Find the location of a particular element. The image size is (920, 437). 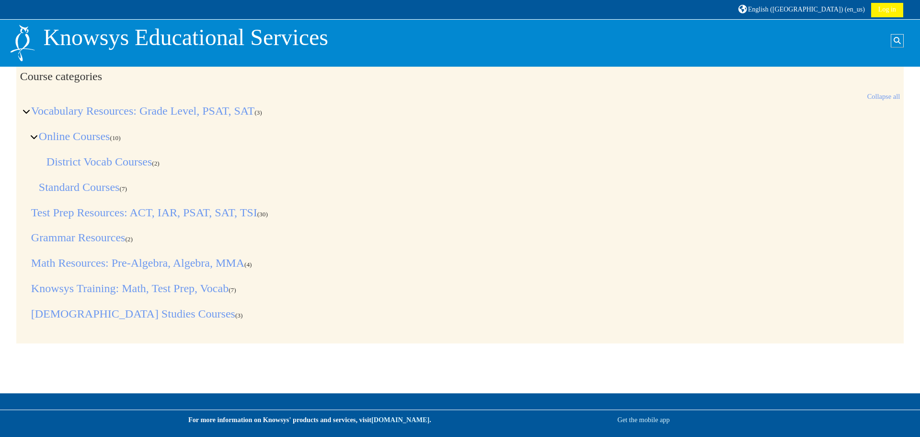

a: Vocabulary Resources: Grade Level, PSAT, SAT is located at coordinates (143, 111).